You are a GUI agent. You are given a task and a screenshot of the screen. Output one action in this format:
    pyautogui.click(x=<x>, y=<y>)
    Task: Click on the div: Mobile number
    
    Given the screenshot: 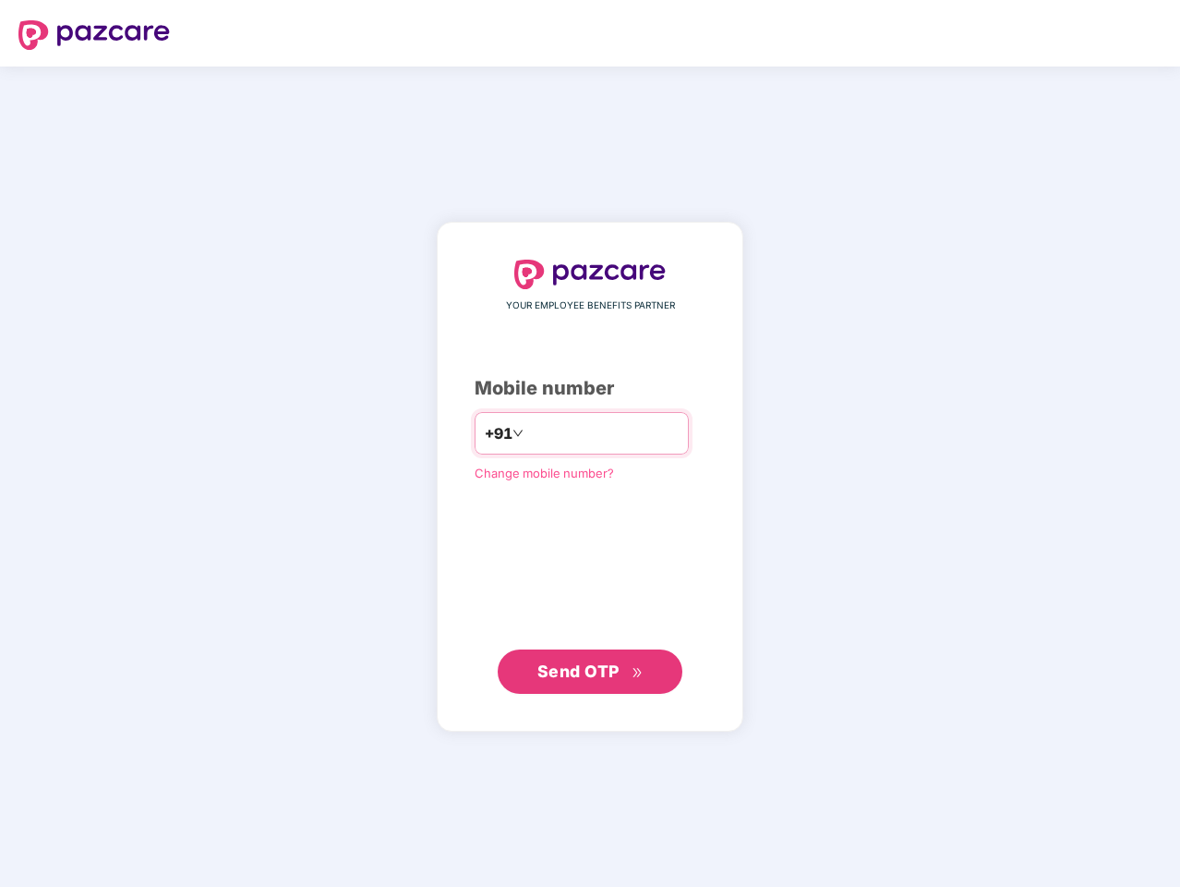 What is the action you would take?
    pyautogui.click(x=590, y=388)
    